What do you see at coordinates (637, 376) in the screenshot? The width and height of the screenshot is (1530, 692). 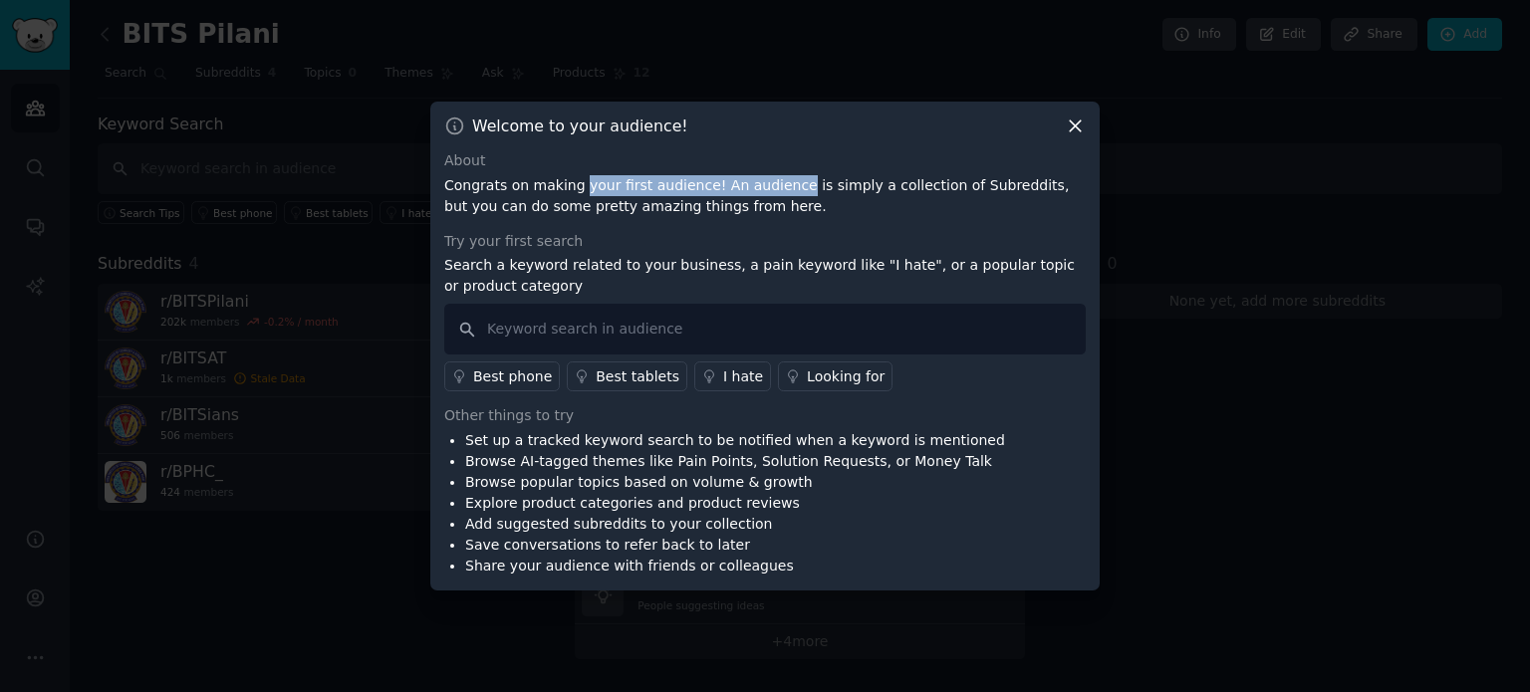 I see `div: Best tablets` at bounding box center [637, 376].